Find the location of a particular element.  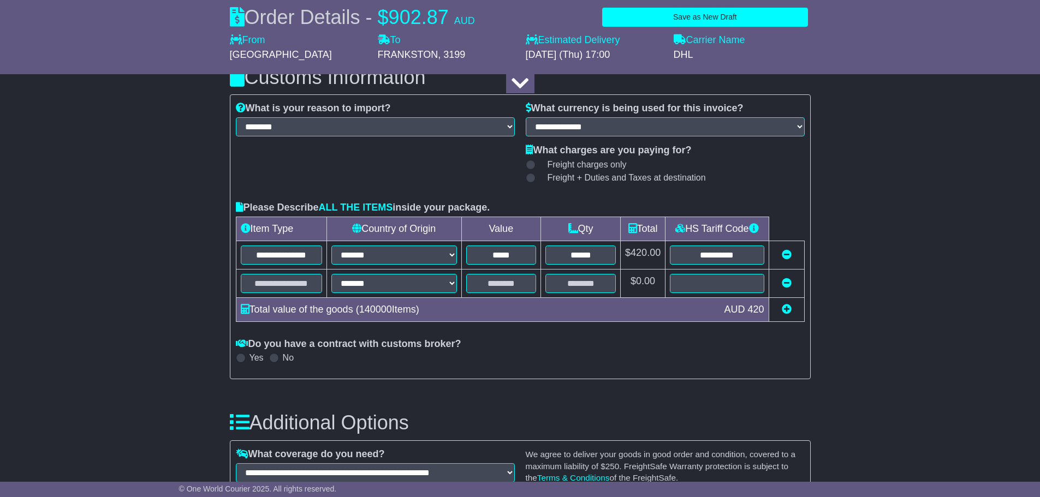

td: HS Tariff Code is located at coordinates (717, 229).